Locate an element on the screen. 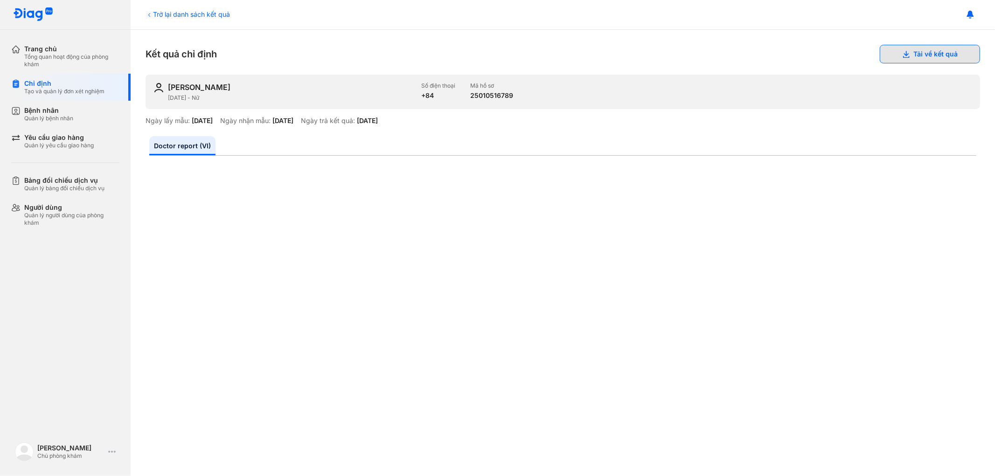 This screenshot has height=476, width=995. div: Mã hồ sơ is located at coordinates (492, 86).